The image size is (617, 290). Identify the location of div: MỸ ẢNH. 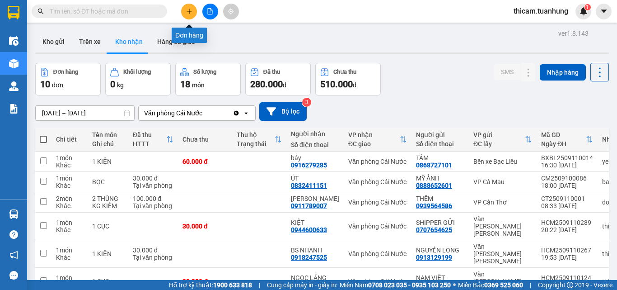
(440, 178).